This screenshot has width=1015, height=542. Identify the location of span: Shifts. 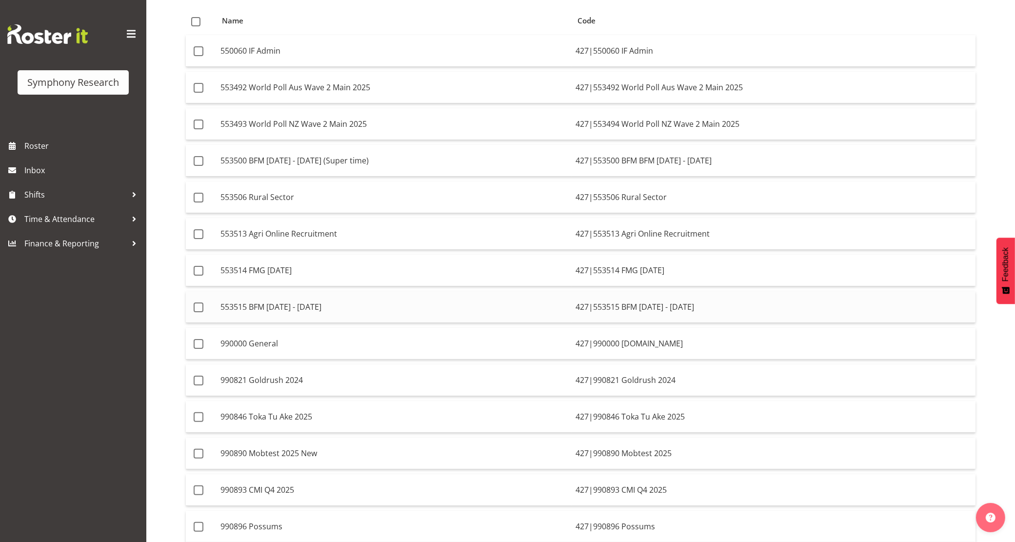
(76, 195).